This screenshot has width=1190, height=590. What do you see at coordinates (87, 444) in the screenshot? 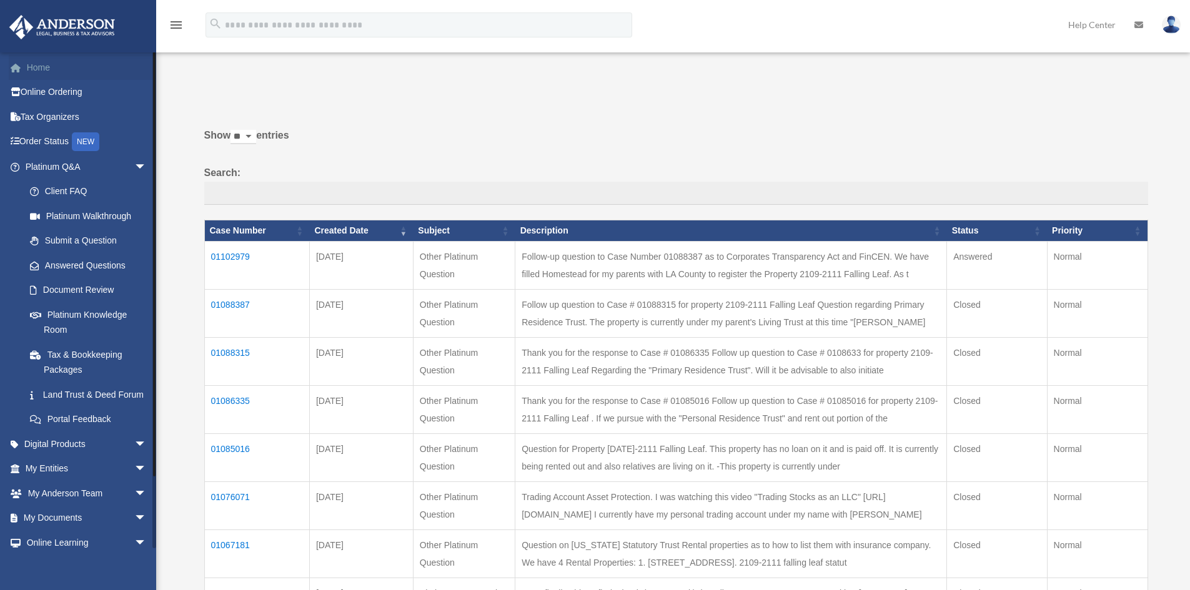
I see `a: Digital Productsarrow_drop_down` at bounding box center [87, 444].